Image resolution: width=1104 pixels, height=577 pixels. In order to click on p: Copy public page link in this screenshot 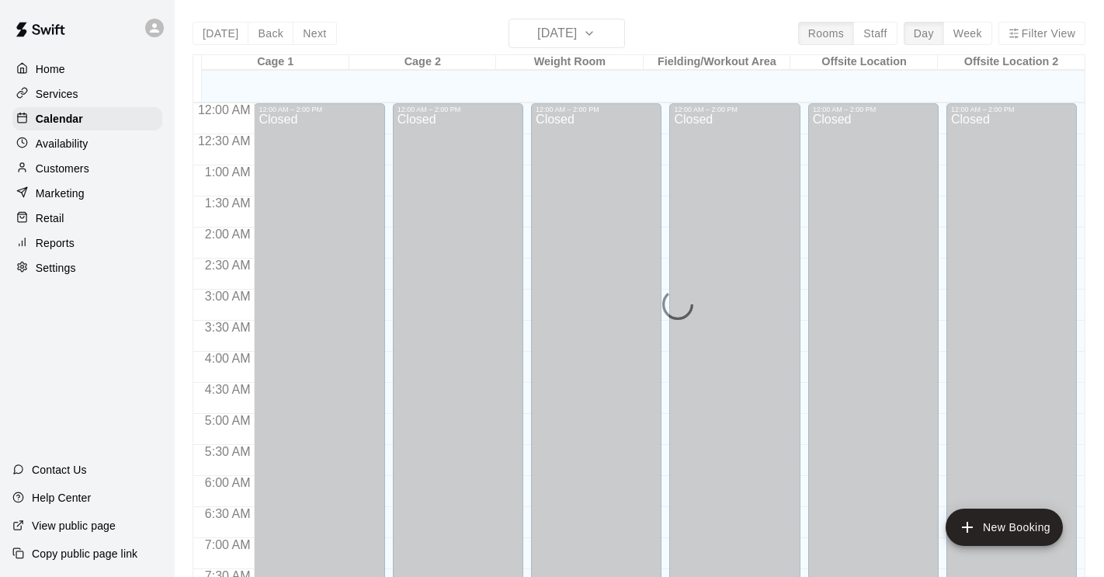, I will do `click(85, 553)`.